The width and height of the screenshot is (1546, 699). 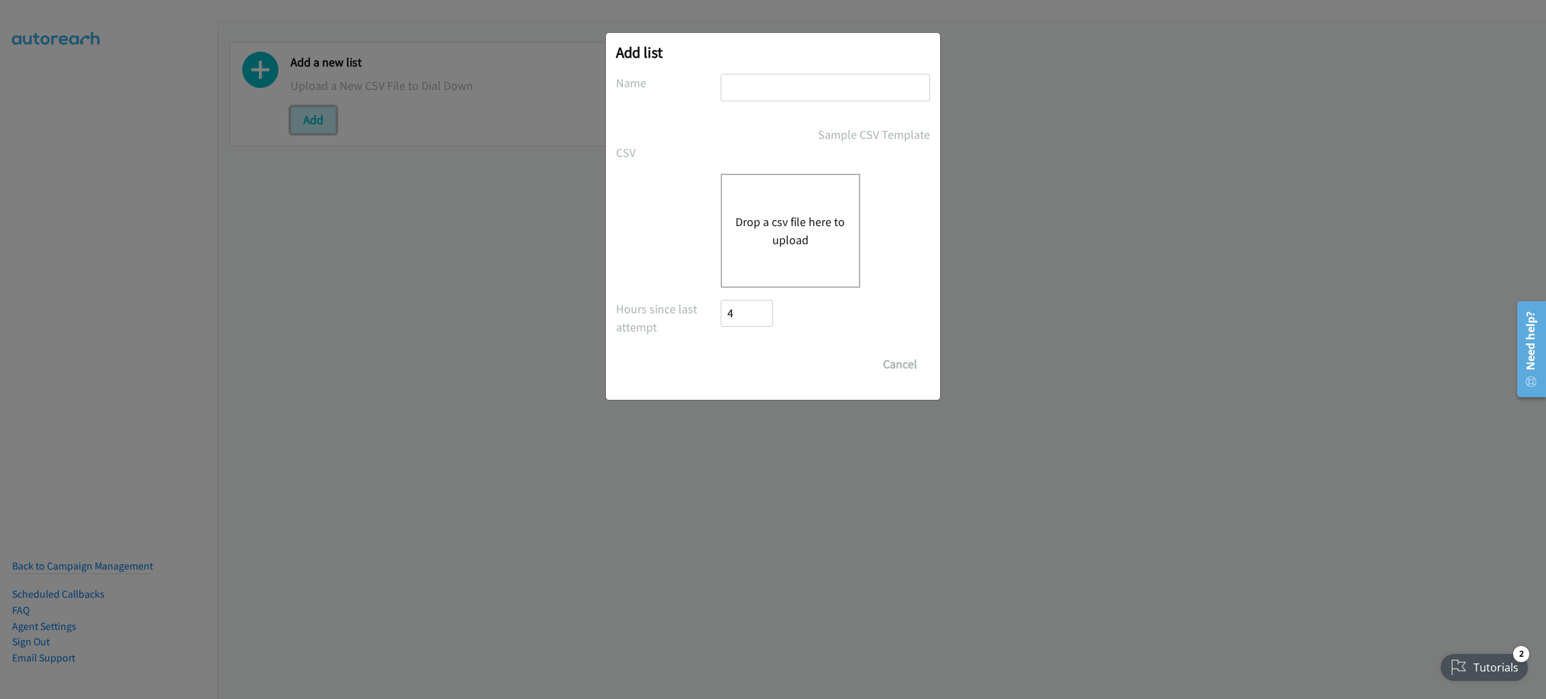 I want to click on div: Open Resource Center, so click(x=24, y=53).